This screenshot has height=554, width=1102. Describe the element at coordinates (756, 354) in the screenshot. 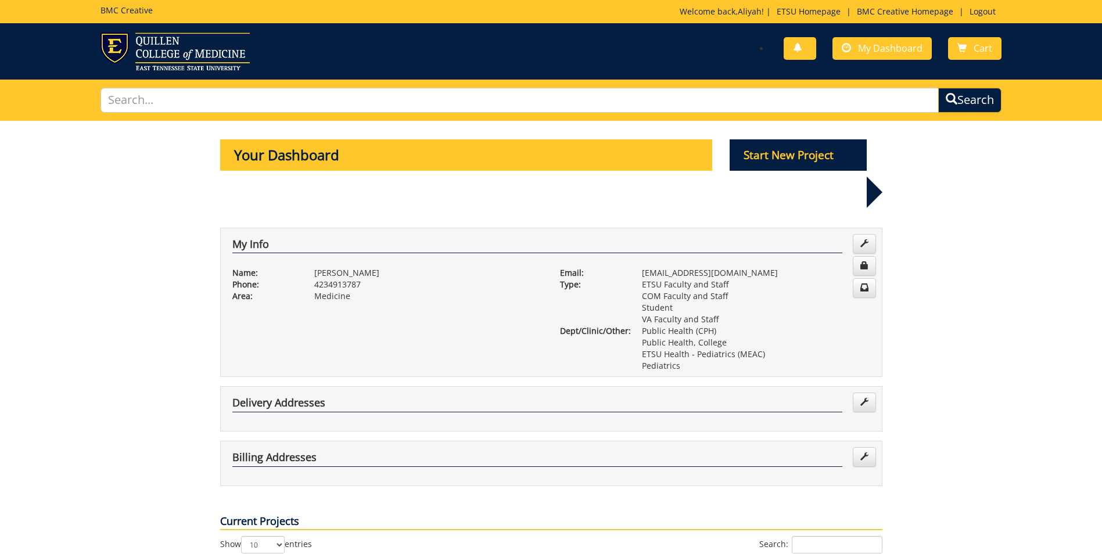

I see `p: ETSU Health - Pediatrics (MEAC)` at that location.